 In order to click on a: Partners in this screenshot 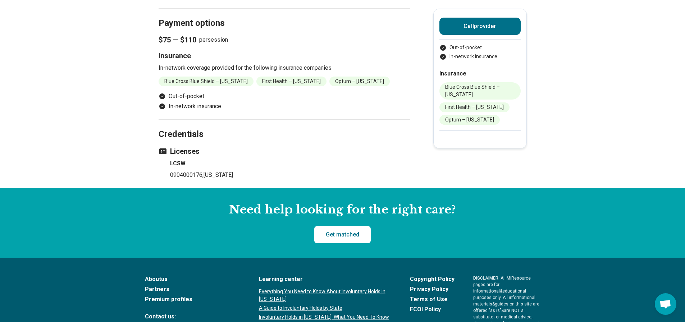, I will do `click(192, 290)`.